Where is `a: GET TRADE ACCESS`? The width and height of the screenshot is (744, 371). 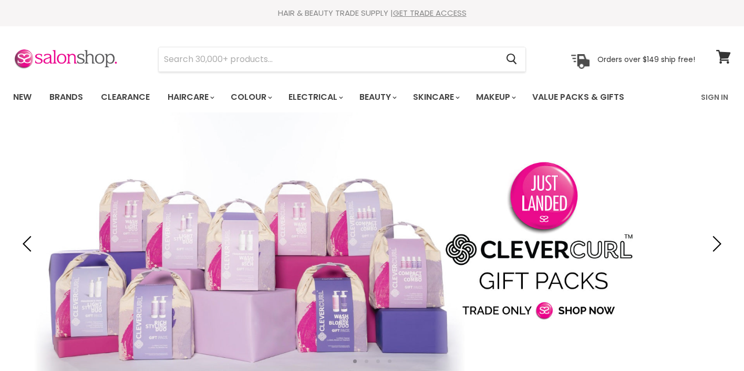
a: GET TRADE ACCESS is located at coordinates (430, 13).